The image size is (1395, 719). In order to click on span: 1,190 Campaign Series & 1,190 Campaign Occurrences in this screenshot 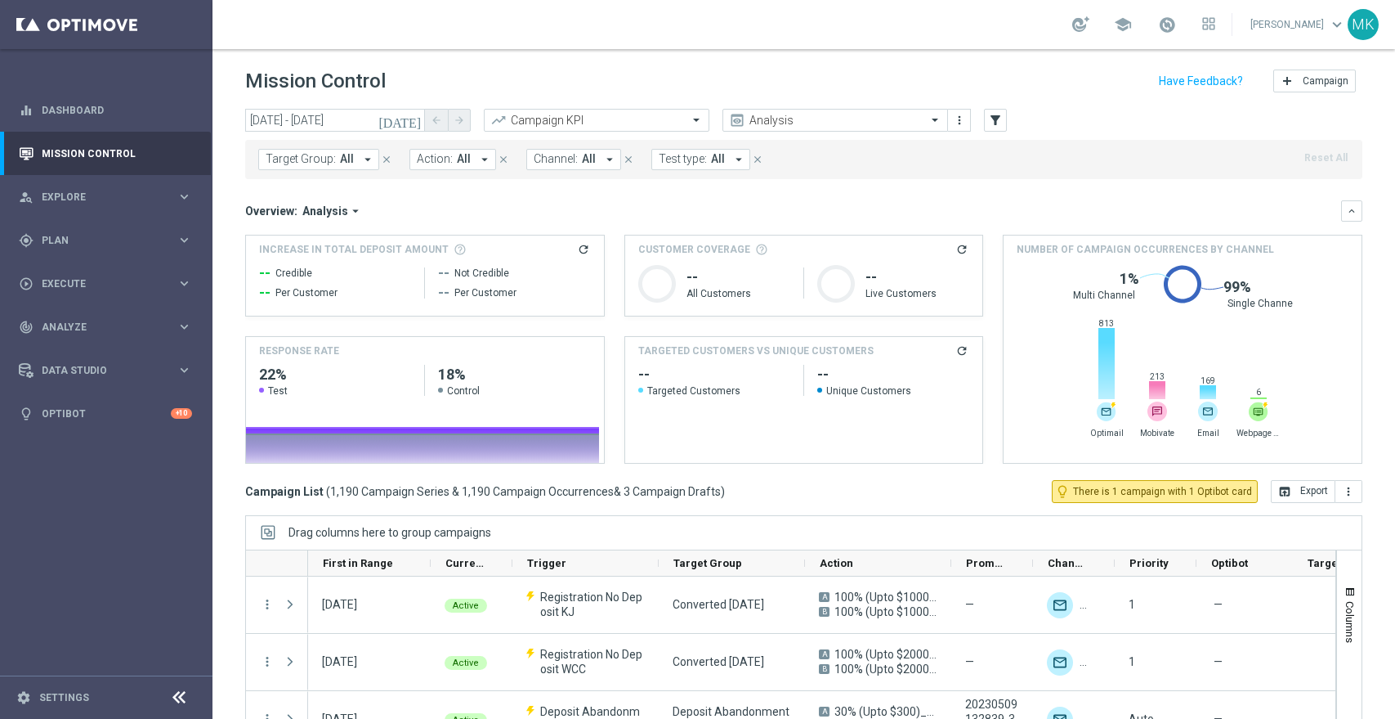, I will do `click(472, 491)`.